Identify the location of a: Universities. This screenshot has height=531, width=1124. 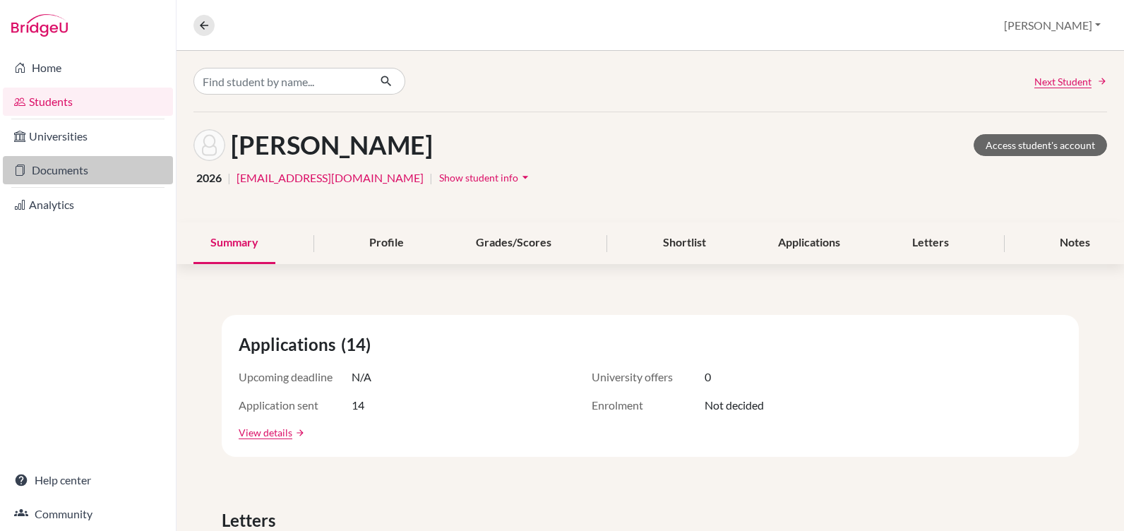
(88, 136).